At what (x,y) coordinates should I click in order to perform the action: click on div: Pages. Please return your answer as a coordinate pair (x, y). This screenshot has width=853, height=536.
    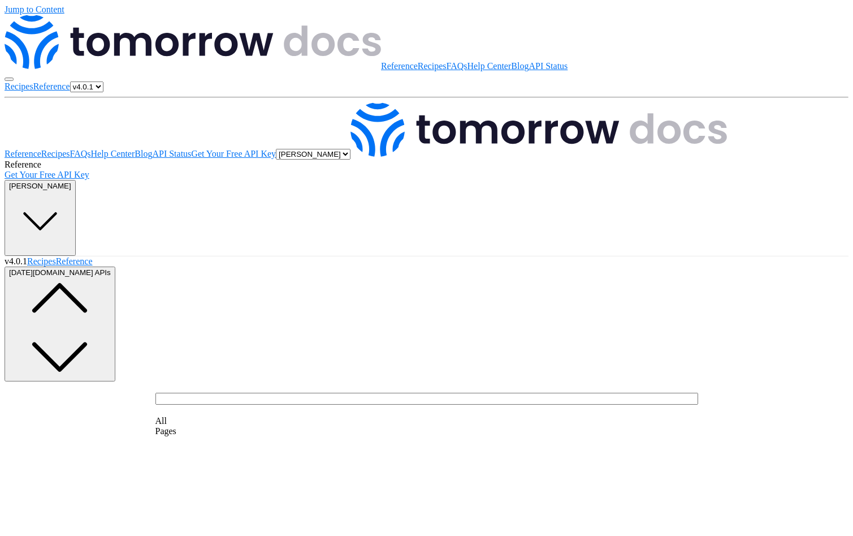
    Looking at the image, I should click on (438, 431).